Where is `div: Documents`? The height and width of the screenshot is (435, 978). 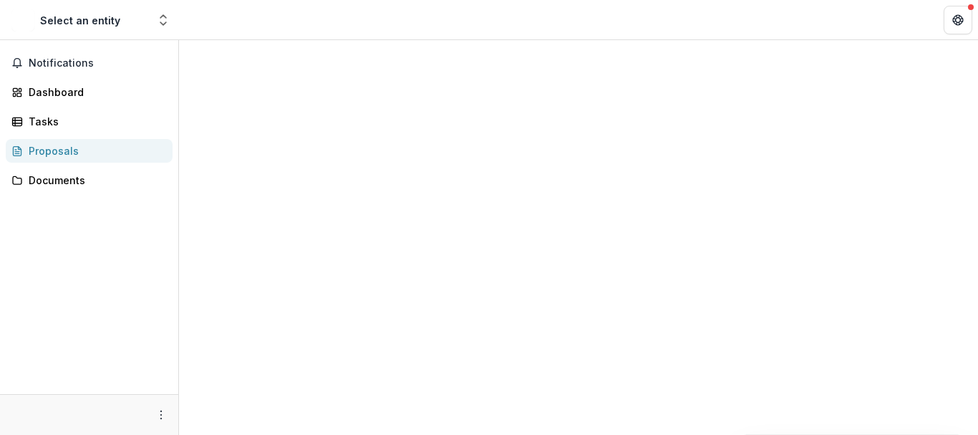 div: Documents is located at coordinates (95, 180).